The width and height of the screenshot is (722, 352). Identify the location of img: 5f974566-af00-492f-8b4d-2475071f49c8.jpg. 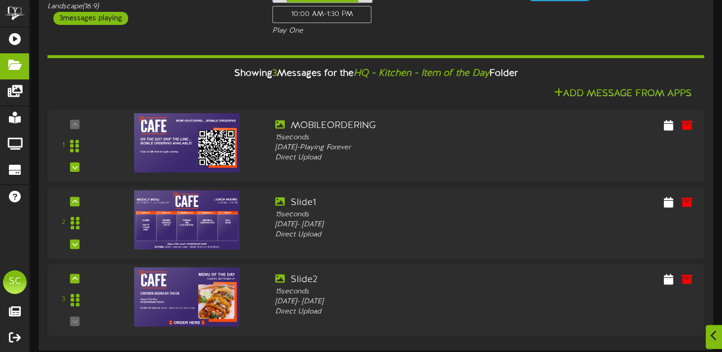
(187, 143).